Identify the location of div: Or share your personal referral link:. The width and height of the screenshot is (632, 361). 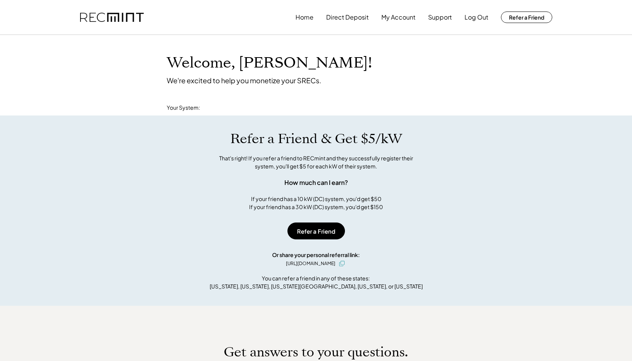
(316, 255).